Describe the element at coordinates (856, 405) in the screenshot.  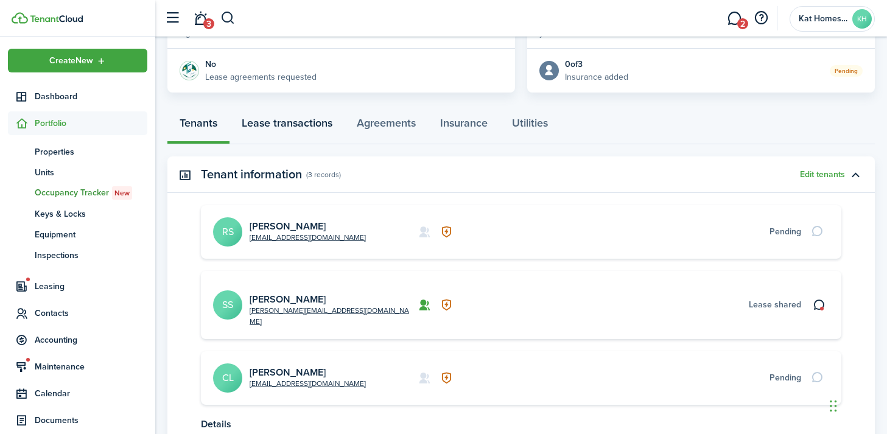
I see `div: Chat Widget` at that location.